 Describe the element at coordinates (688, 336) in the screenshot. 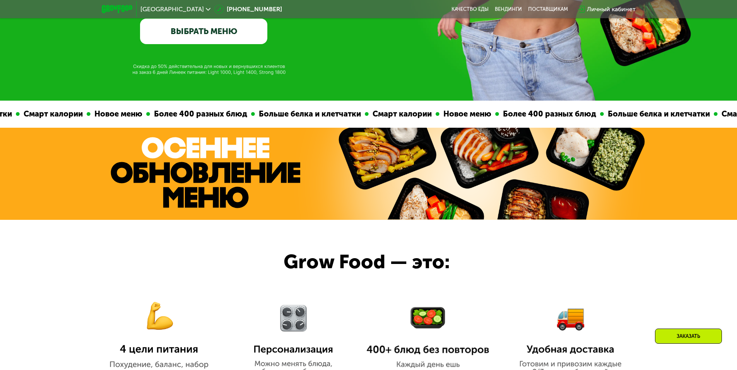

I see `div: Заказать` at that location.